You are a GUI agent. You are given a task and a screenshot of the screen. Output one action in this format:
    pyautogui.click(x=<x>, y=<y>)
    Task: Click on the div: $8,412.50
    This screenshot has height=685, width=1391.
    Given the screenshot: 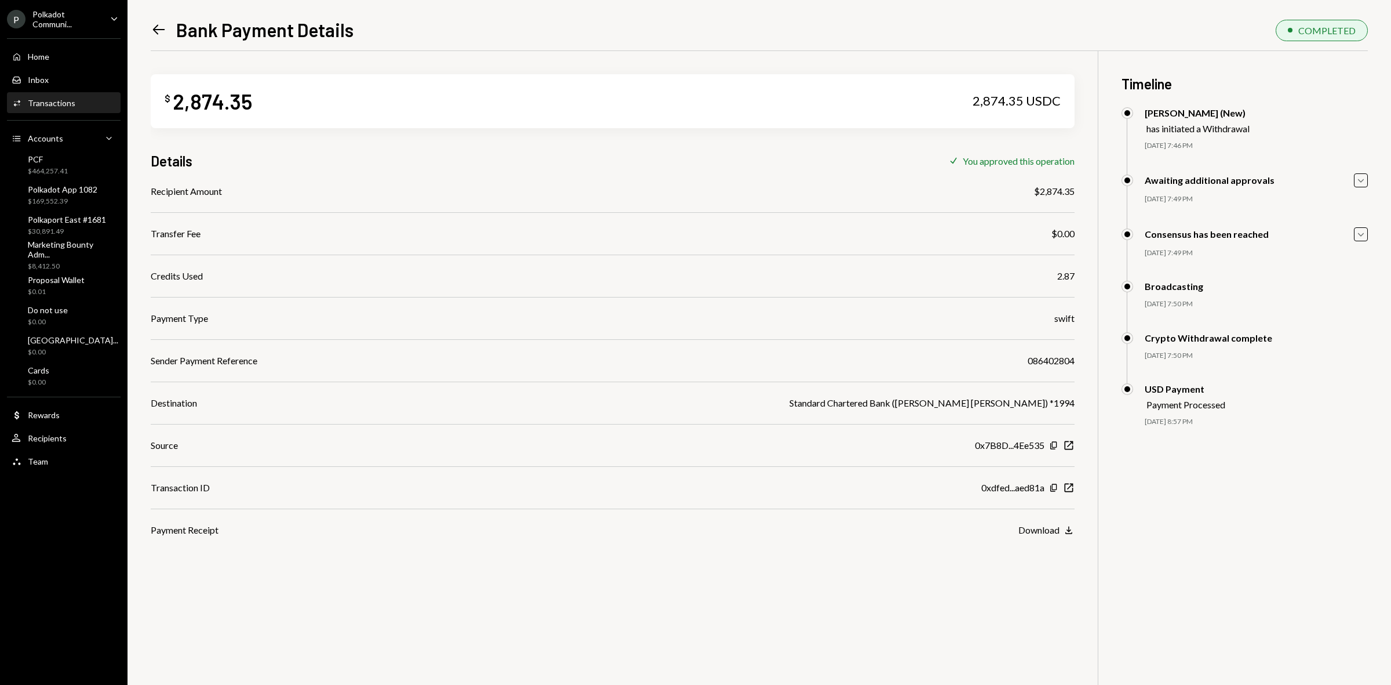 What is the action you would take?
    pyautogui.click(x=72, y=266)
    